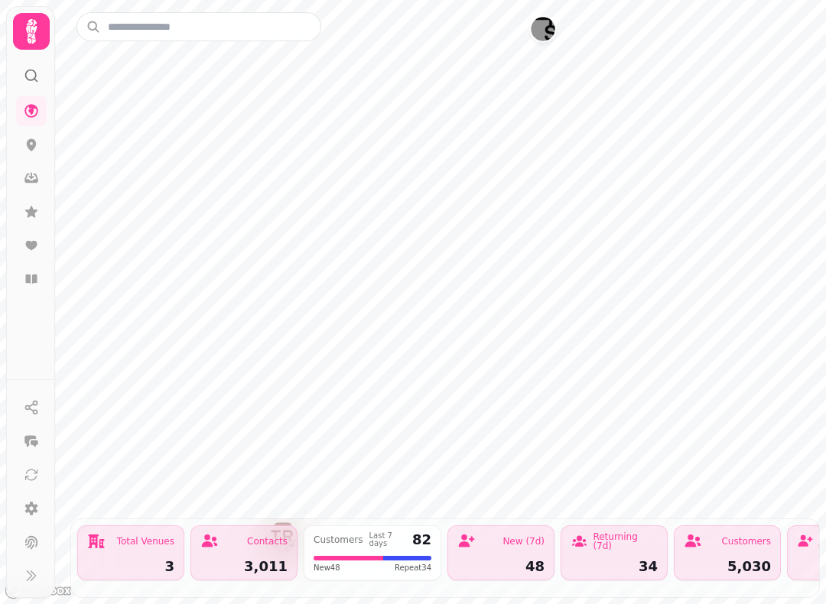 The image size is (826, 604). I want to click on div: 5,030, so click(728, 567).